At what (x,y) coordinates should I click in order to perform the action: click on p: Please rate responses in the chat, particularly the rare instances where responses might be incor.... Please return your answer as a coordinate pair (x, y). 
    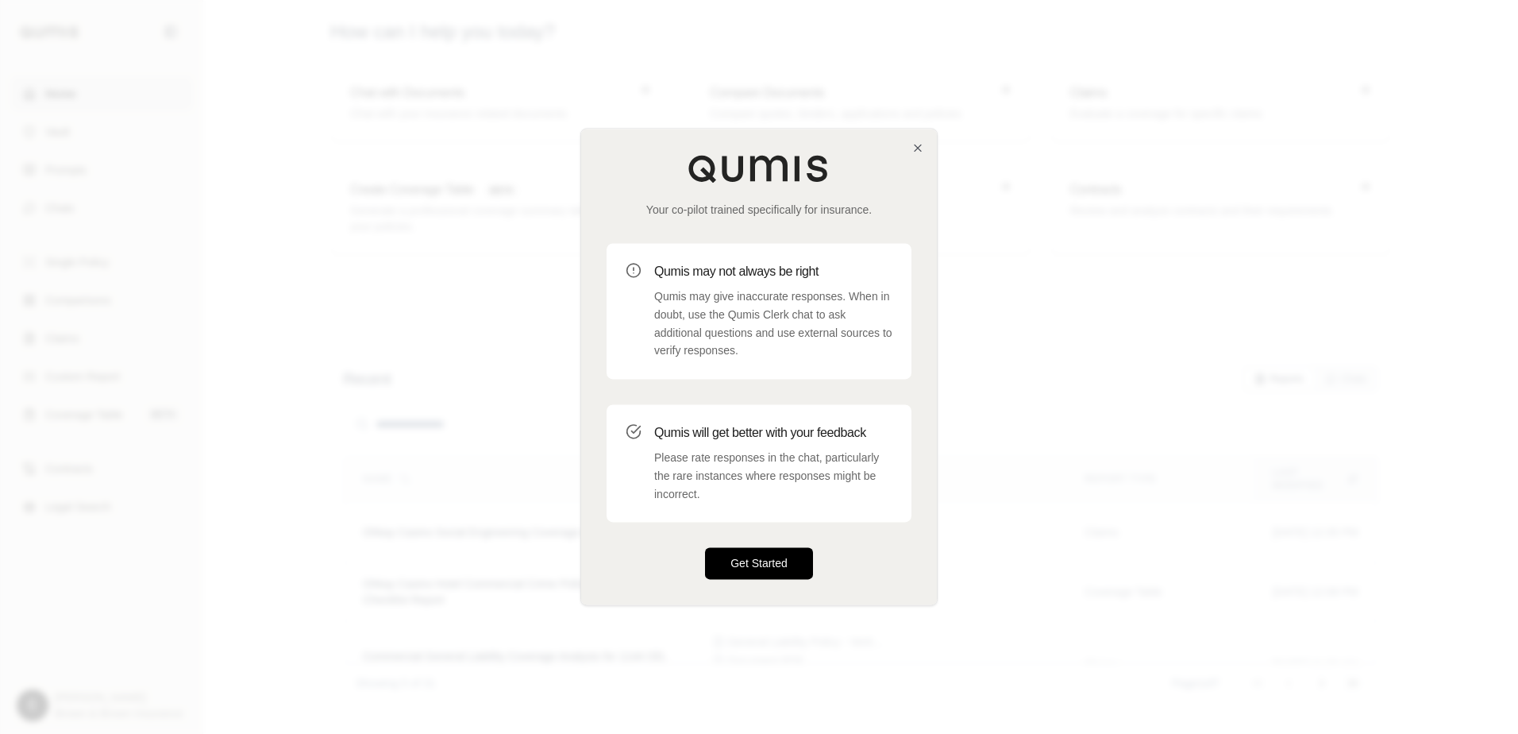
    Looking at the image, I should click on (773, 476).